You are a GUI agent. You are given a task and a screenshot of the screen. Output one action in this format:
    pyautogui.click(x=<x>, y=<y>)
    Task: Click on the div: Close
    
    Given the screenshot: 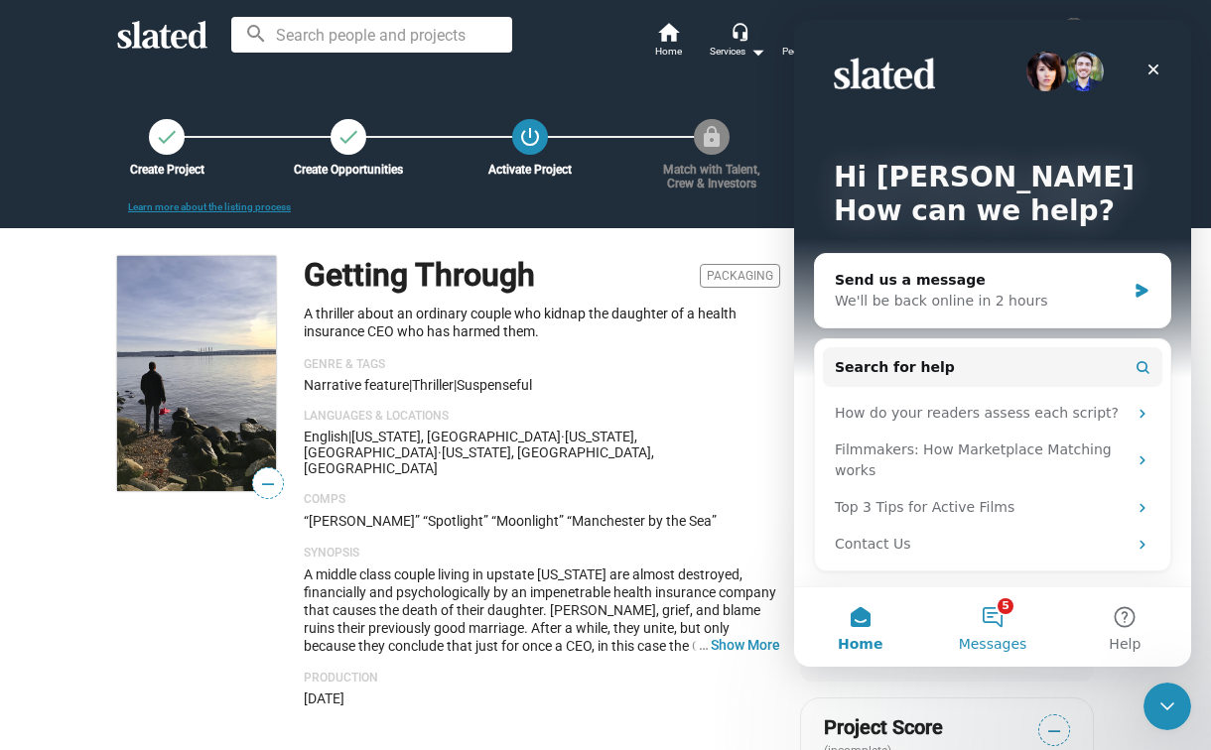 What is the action you would take?
    pyautogui.click(x=359, y=50)
    